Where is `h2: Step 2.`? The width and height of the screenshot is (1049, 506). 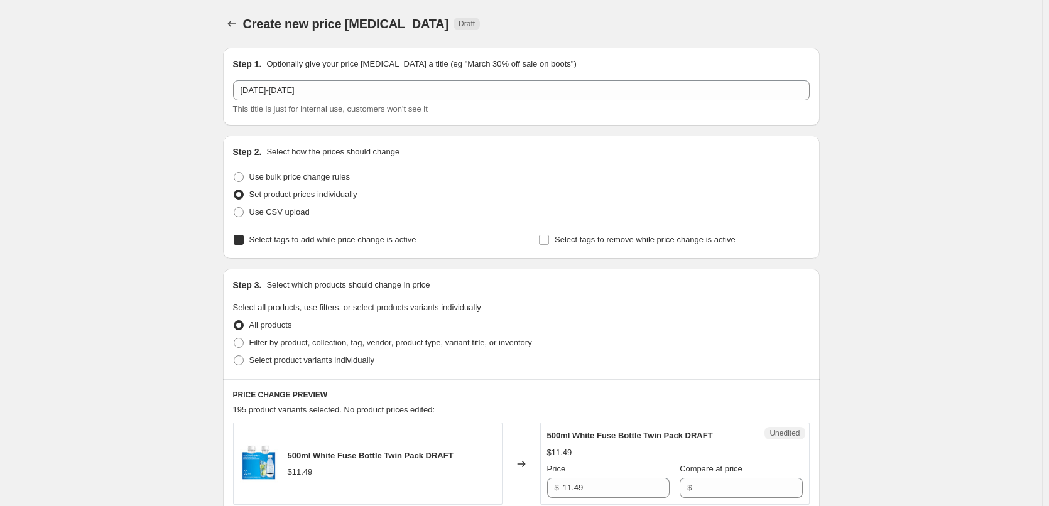 h2: Step 2. is located at coordinates (248, 152).